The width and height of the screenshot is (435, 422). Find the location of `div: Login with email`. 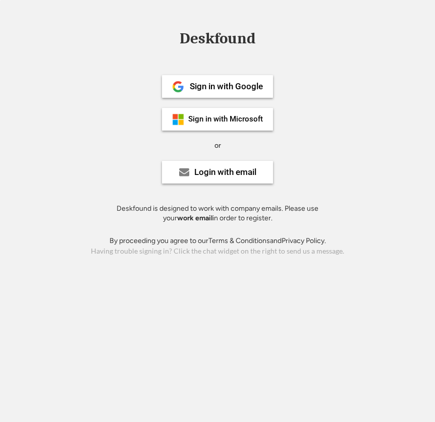

div: Login with email is located at coordinates (225, 172).